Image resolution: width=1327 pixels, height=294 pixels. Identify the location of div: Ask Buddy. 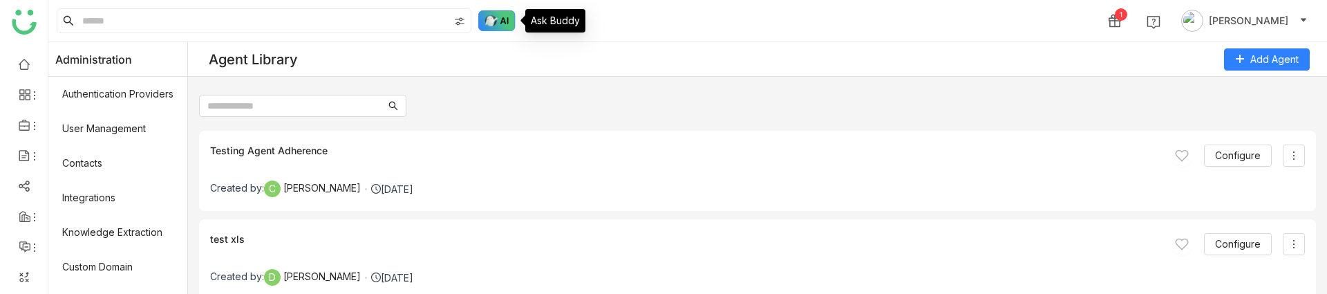
(555, 21).